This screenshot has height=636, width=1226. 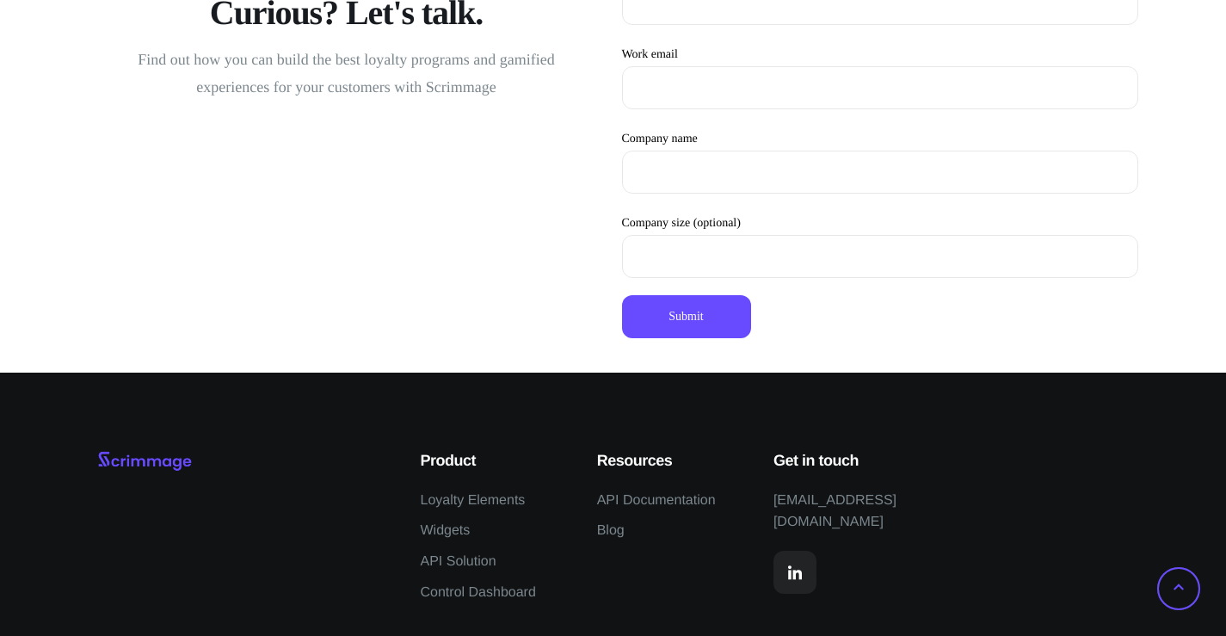 What do you see at coordinates (446, 531) in the screenshot?
I see `a: Widgets` at bounding box center [446, 531].